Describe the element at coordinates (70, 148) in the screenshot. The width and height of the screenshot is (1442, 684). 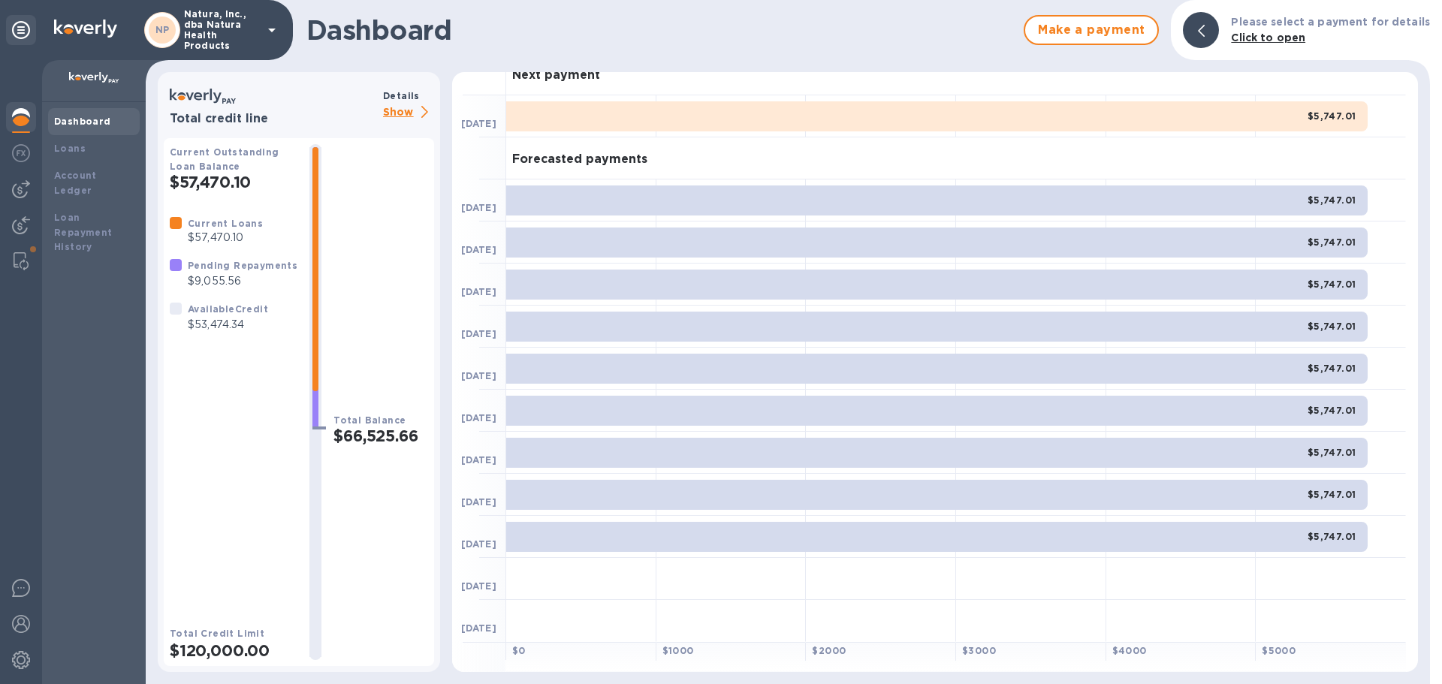
I see `b: Loans` at that location.